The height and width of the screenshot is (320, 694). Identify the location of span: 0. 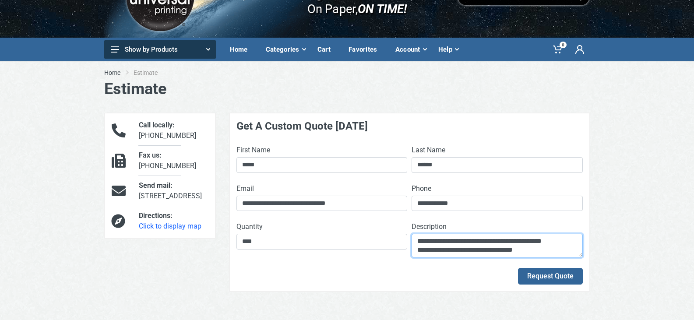
(563, 45).